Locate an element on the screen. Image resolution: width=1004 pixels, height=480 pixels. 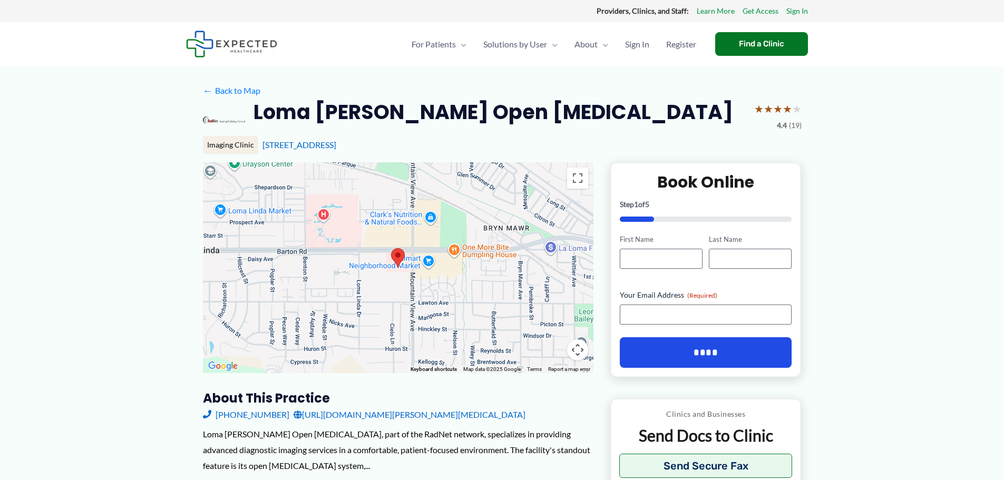
nav: Primary Site Navigation is located at coordinates (554, 44).